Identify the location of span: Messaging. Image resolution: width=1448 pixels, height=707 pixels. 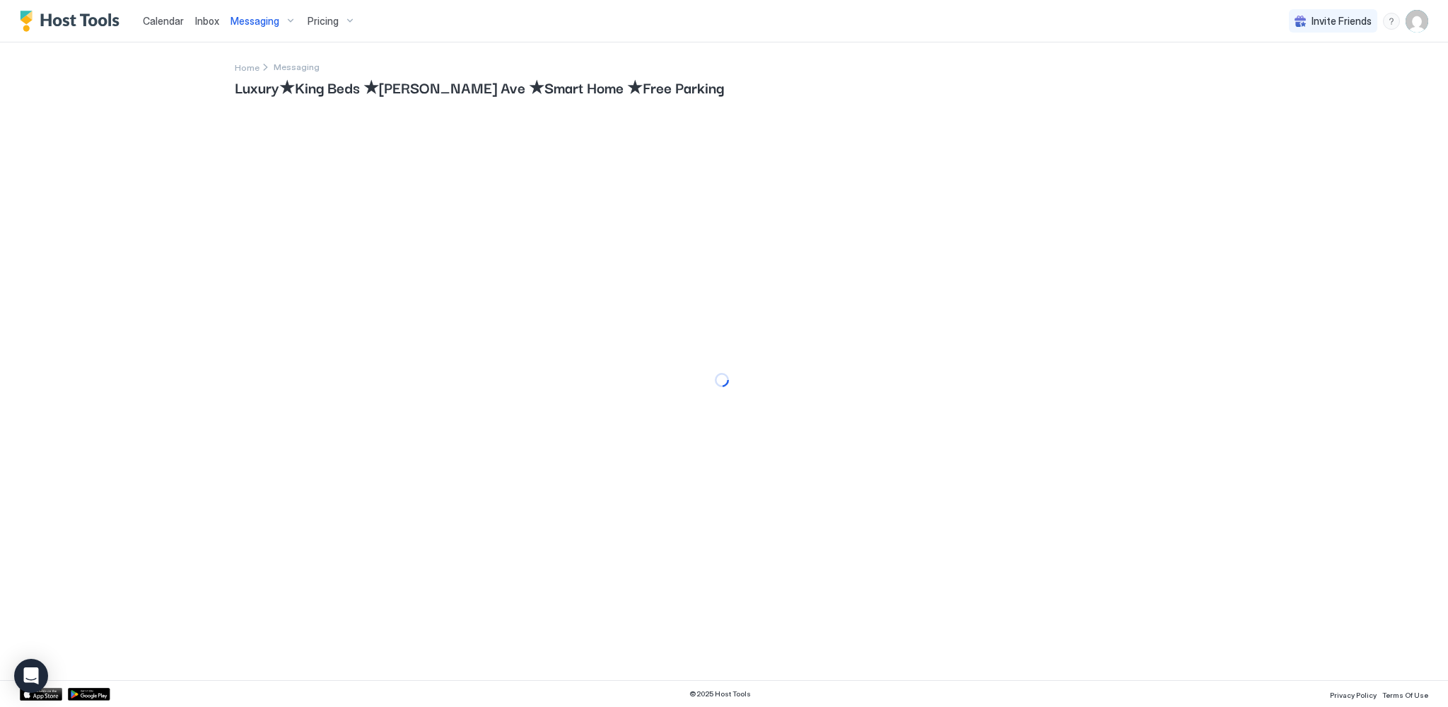
(255, 21).